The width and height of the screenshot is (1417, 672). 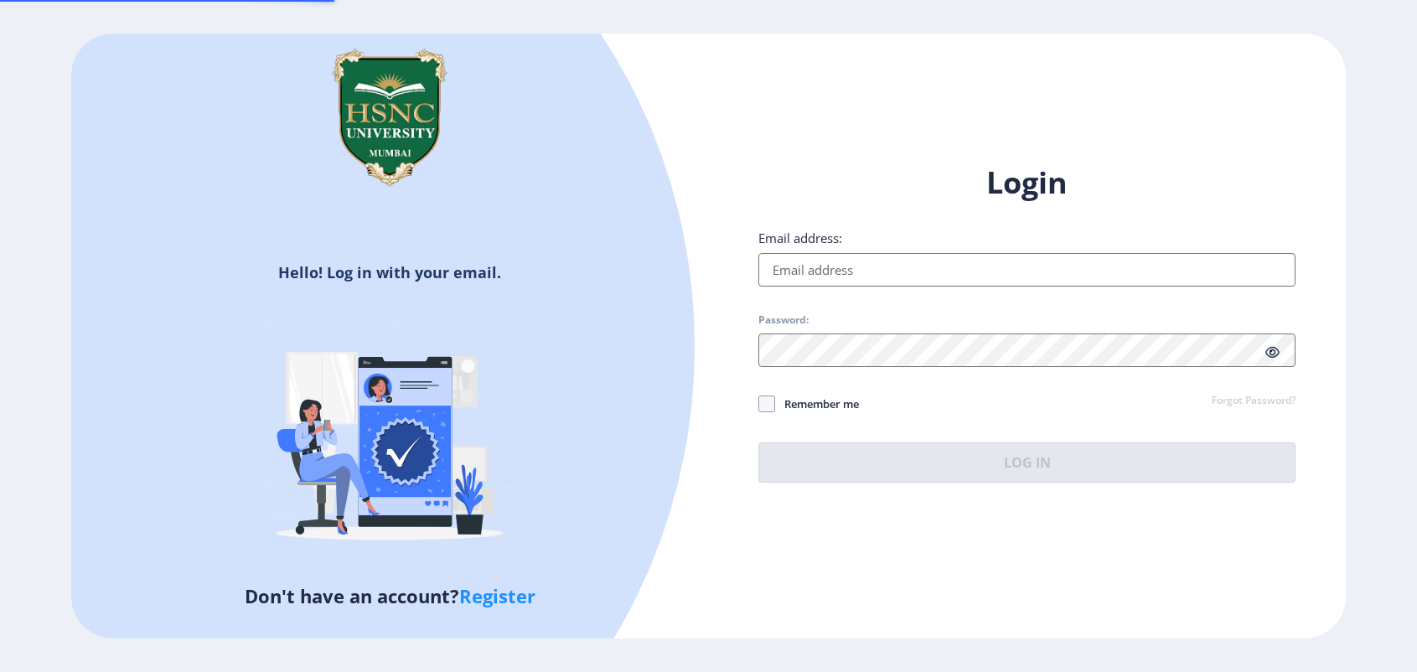 What do you see at coordinates (1026, 270) in the screenshot?
I see `input: Email address` at bounding box center [1026, 270].